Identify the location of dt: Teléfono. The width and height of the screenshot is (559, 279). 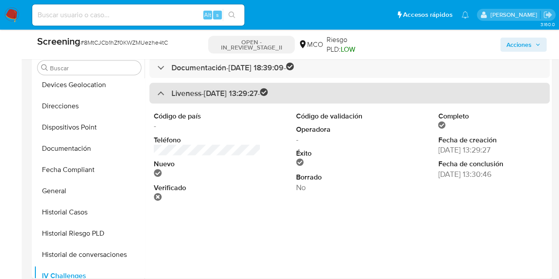
(207, 140).